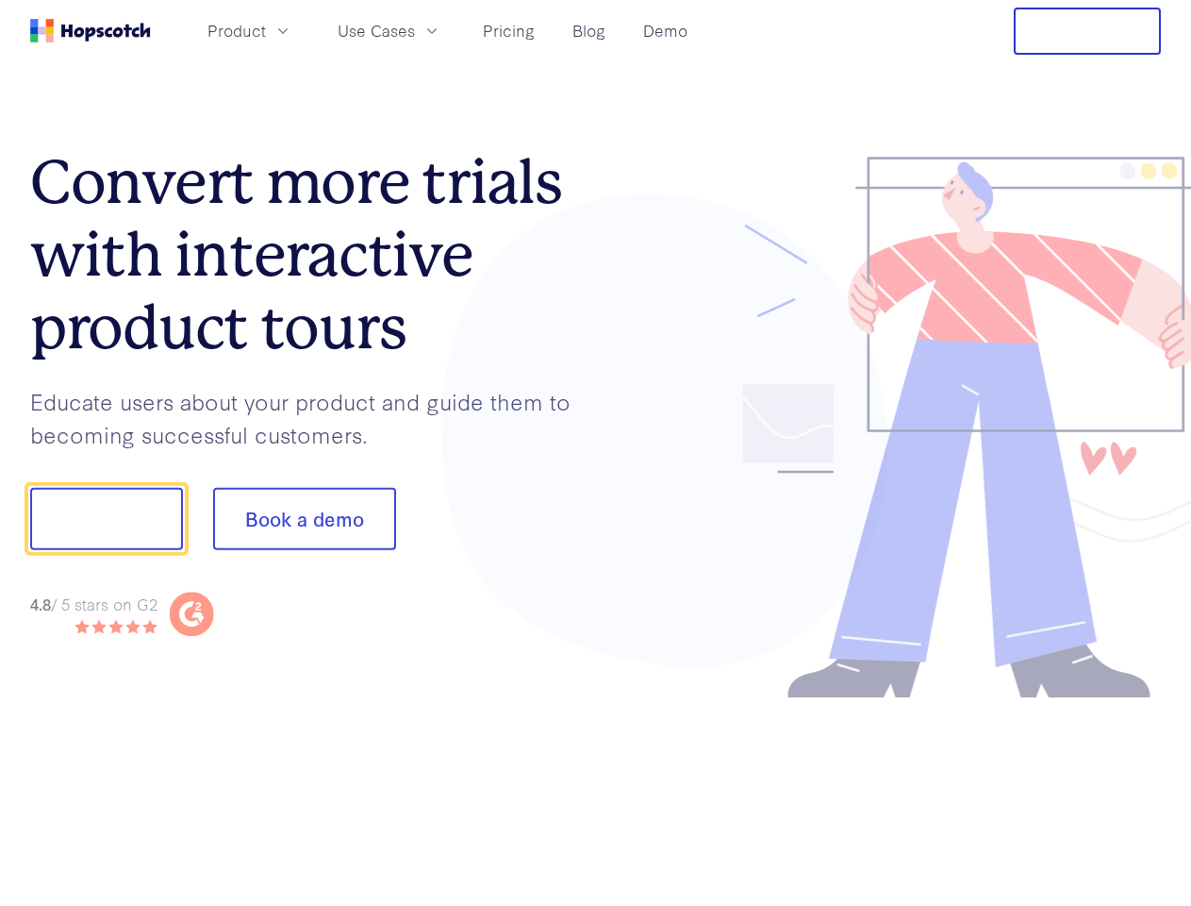 This screenshot has width=1191, height=906. Describe the element at coordinates (91, 30) in the screenshot. I see `a: Home` at that location.